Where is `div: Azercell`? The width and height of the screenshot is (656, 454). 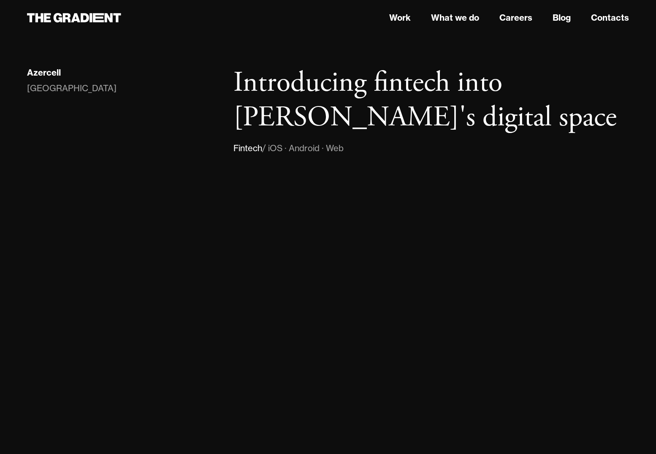
div: Azercell is located at coordinates (44, 73).